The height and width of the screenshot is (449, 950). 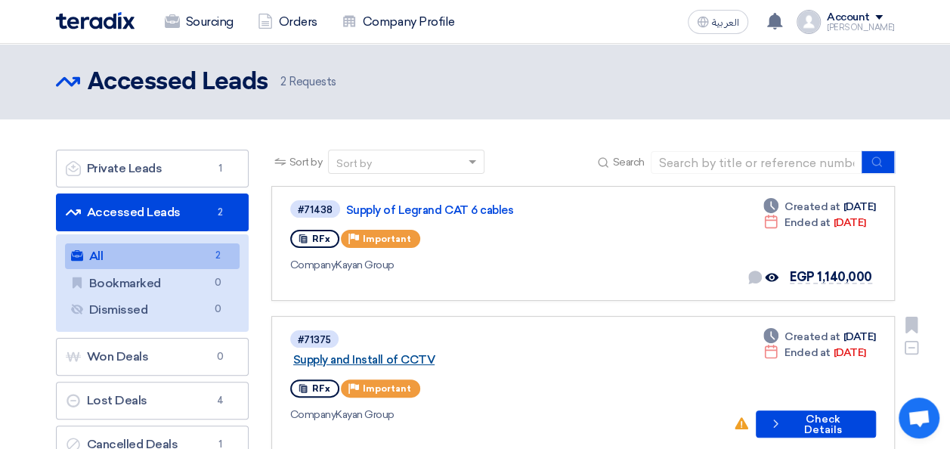 What do you see at coordinates (221, 401) in the screenshot?
I see `span: 4` at bounding box center [221, 401].